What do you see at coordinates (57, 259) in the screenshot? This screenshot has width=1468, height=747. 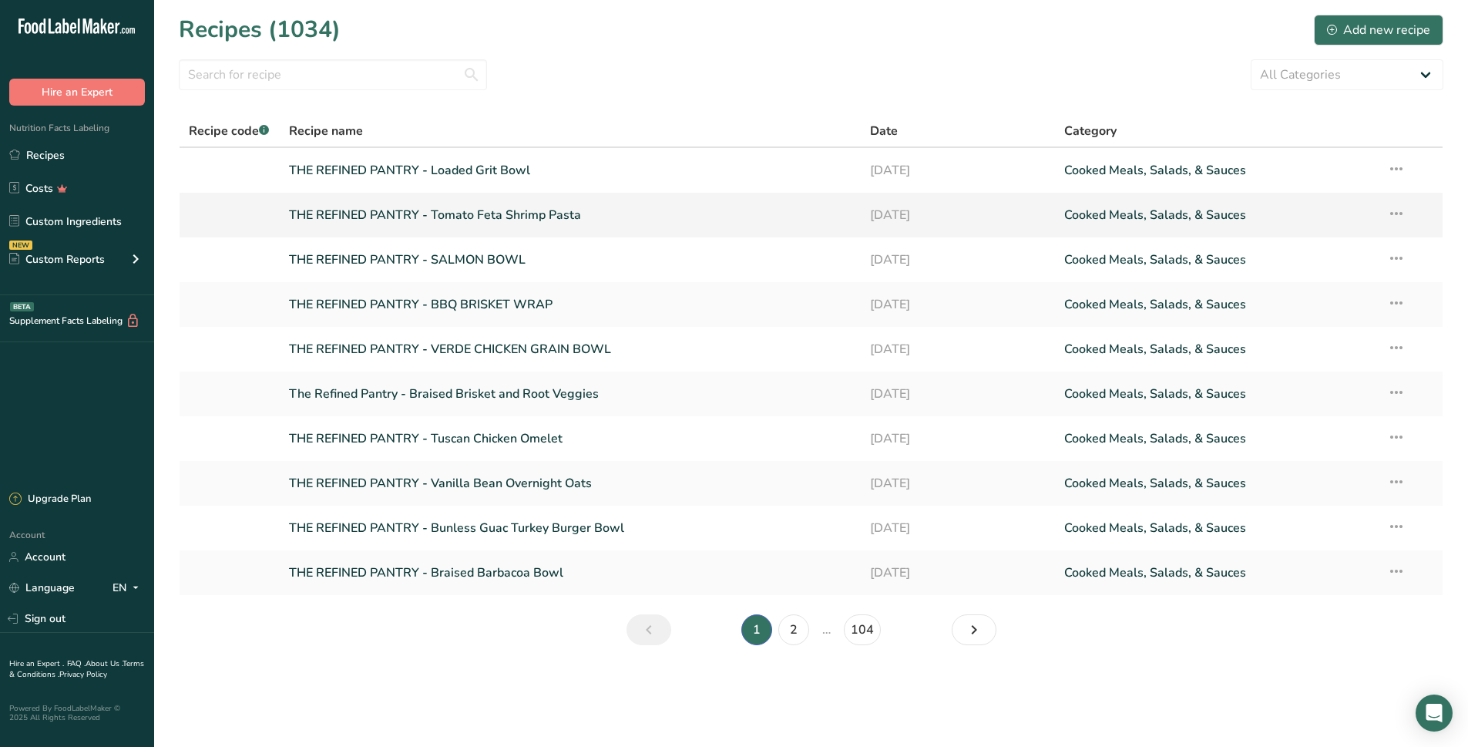 I see `div: Custom Reports` at bounding box center [57, 259].